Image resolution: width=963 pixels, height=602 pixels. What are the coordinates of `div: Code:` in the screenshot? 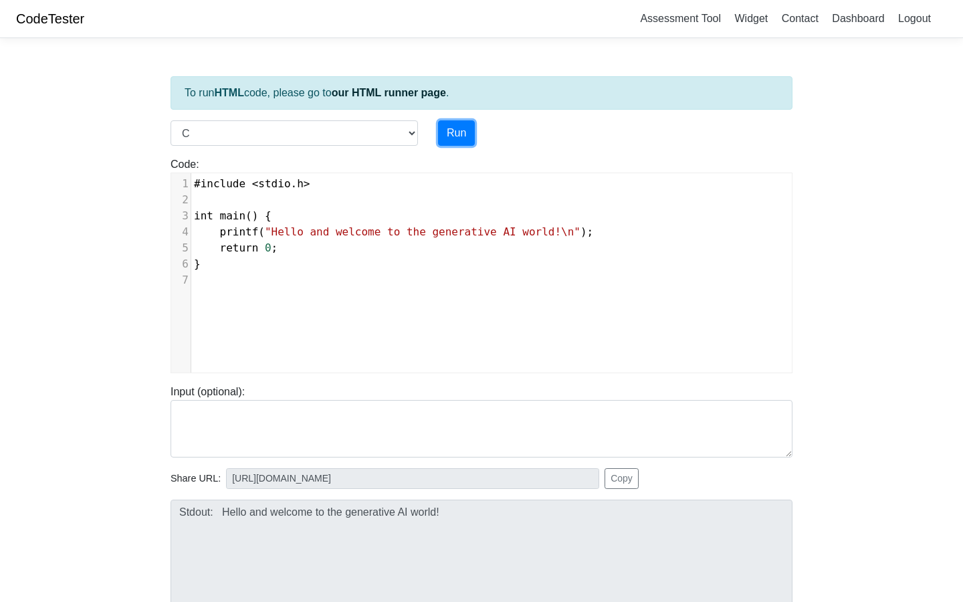 It's located at (482, 265).